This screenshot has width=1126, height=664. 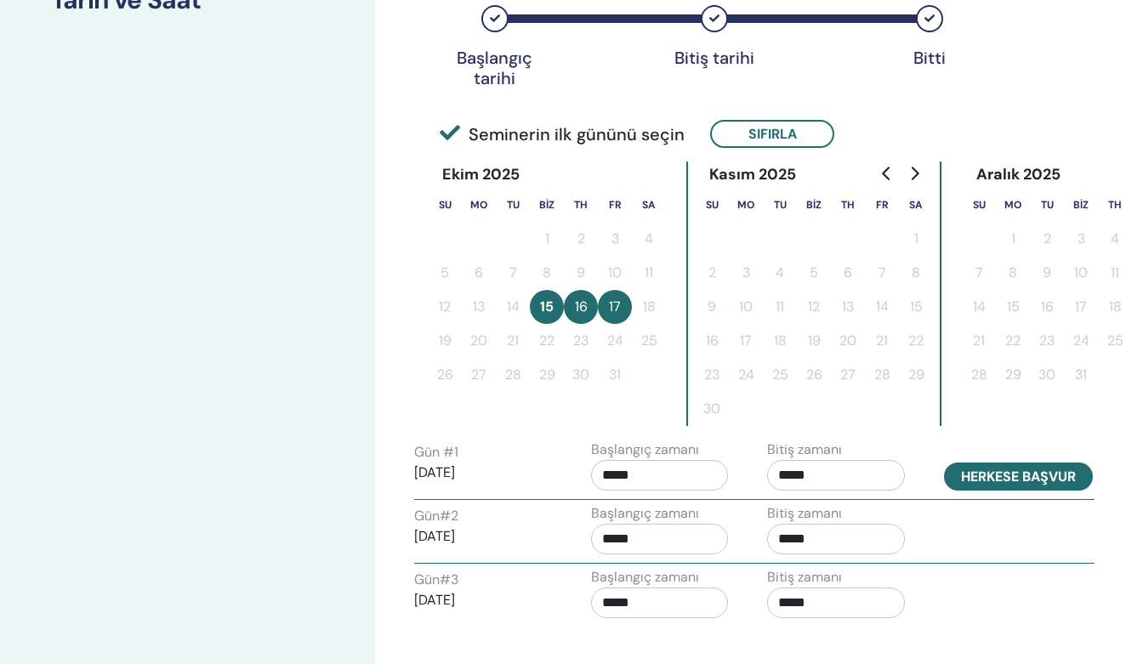 What do you see at coordinates (1018, 476) in the screenshot?
I see `button: HERKESE BAŞVUR` at bounding box center [1018, 476].